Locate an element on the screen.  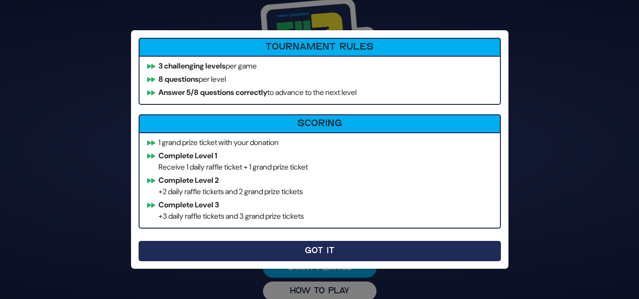
b: Answer 5/8 questions correctly is located at coordinates (213, 92).